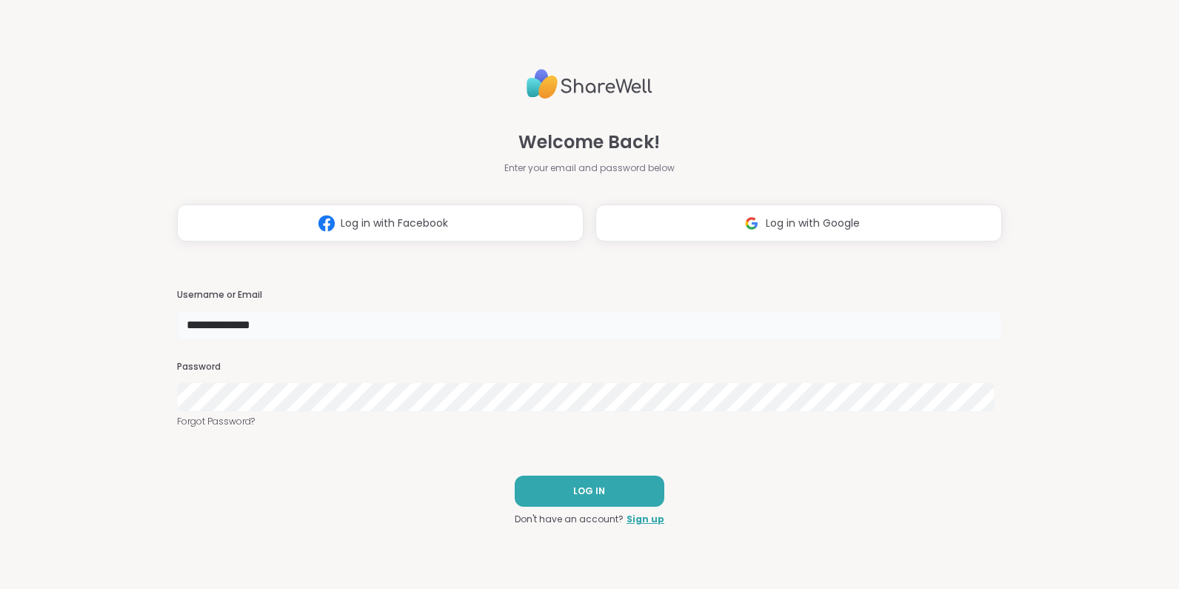 This screenshot has width=1179, height=589. Describe the element at coordinates (569, 519) in the screenshot. I see `span: Don't have an account?` at that location.